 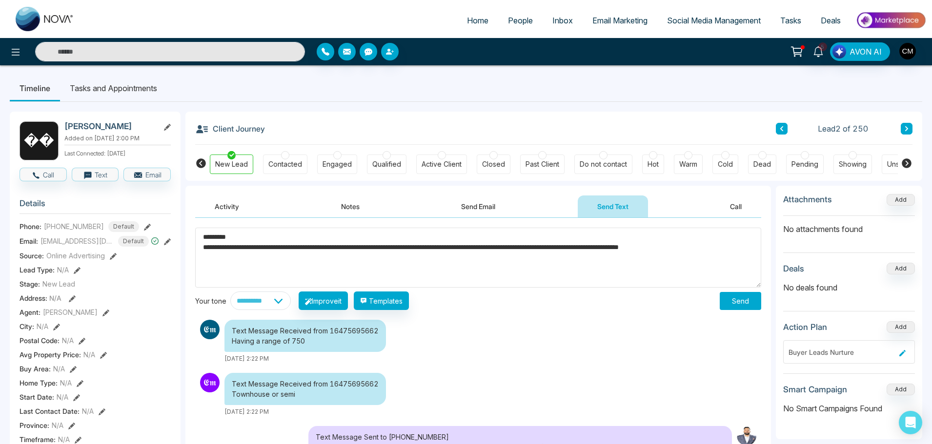 I want to click on div: Active Client, so click(x=441, y=164).